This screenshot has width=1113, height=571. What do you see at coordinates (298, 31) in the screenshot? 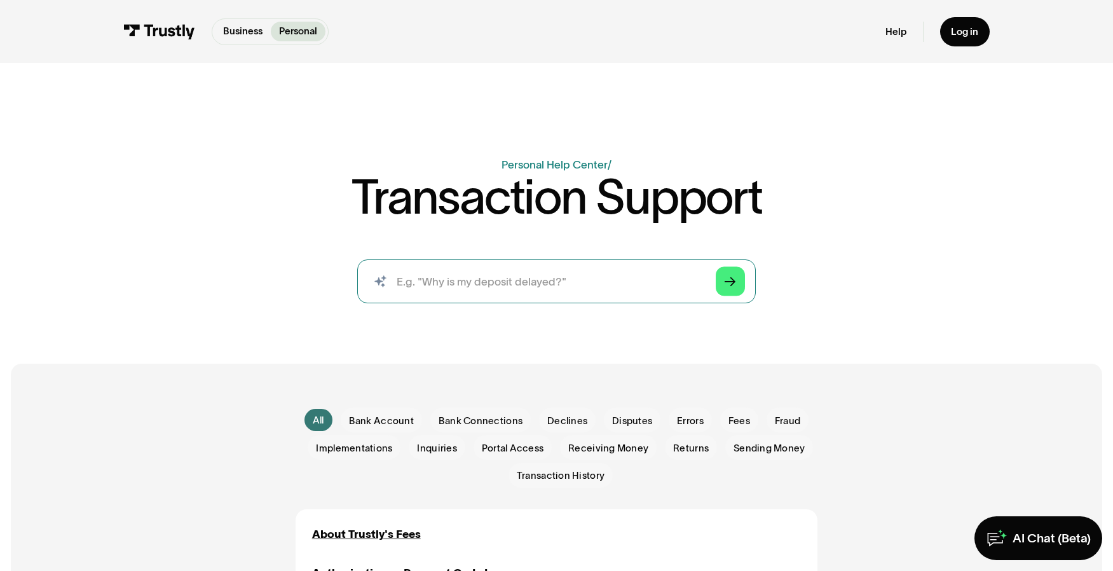
I see `a: Personal` at bounding box center [298, 31].